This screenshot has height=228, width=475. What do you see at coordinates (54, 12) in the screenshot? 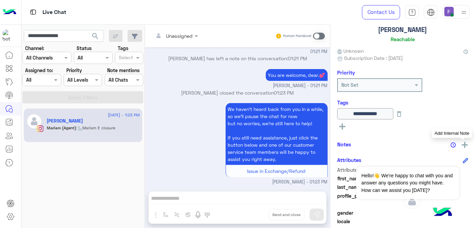
I see `p: Live Chat` at bounding box center [54, 12].